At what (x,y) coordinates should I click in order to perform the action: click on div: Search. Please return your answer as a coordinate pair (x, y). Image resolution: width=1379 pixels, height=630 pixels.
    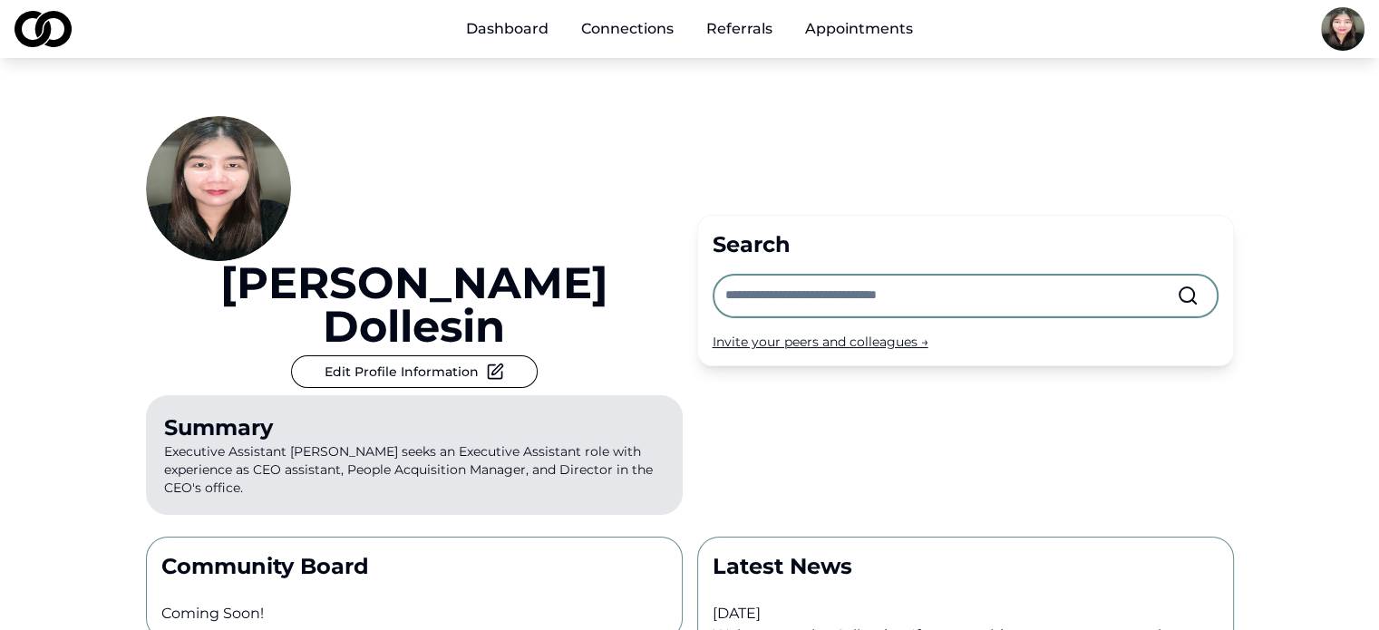
    Looking at the image, I should click on (965, 245).